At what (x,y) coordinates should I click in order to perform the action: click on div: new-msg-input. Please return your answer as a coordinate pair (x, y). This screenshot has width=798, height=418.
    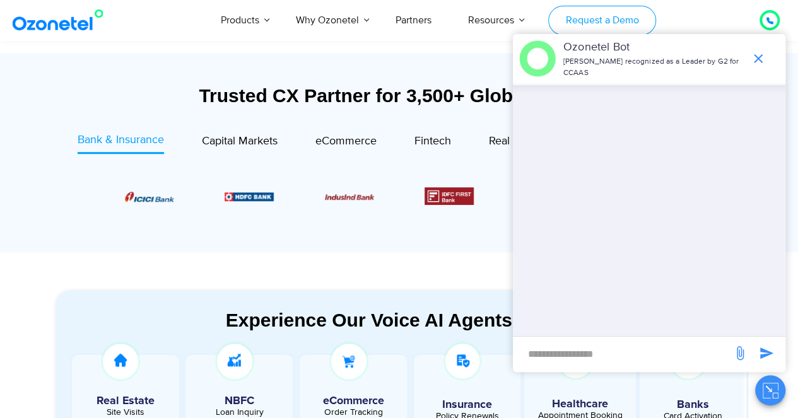
    Looking at the image, I should click on (623, 354).